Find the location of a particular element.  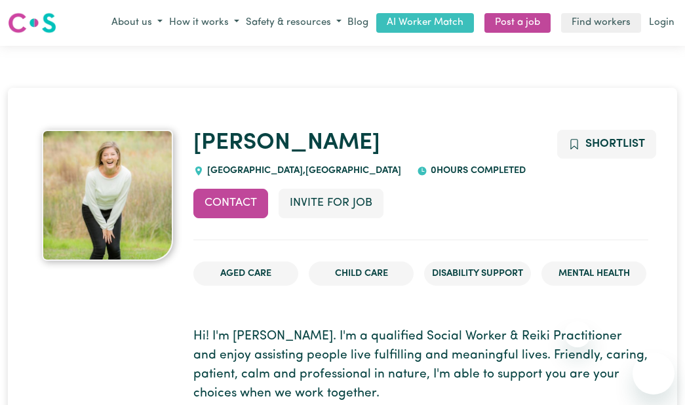

img: Elizabeth is located at coordinates (108, 195).